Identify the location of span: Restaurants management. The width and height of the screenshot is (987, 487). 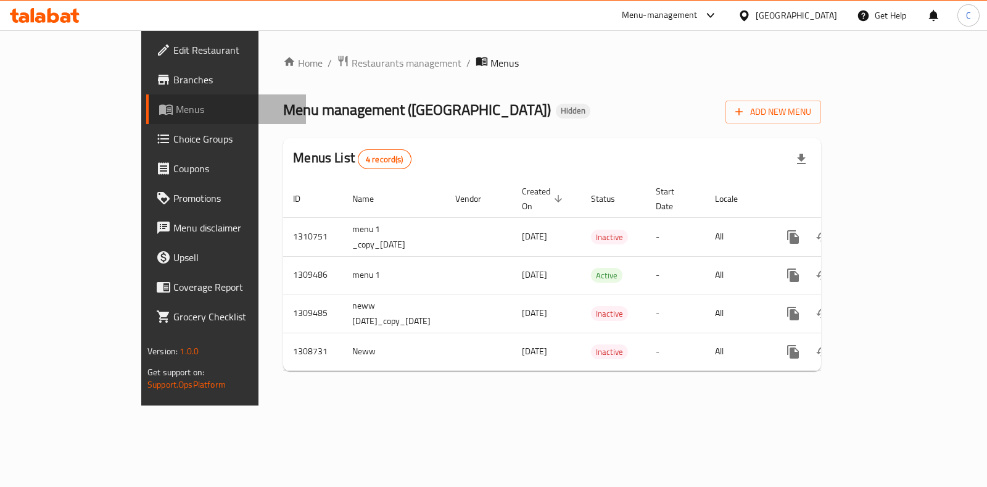
(407, 63).